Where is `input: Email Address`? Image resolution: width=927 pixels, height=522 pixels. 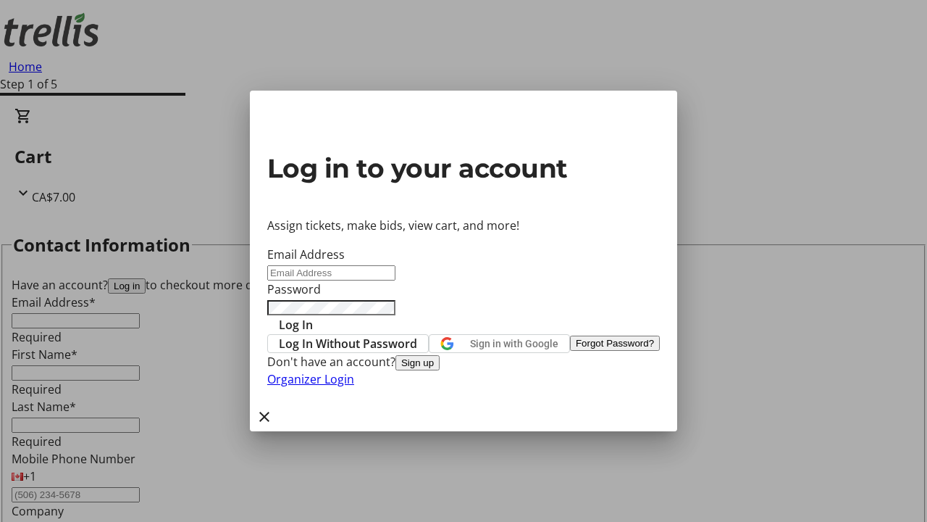 input: Email Address is located at coordinates (331, 272).